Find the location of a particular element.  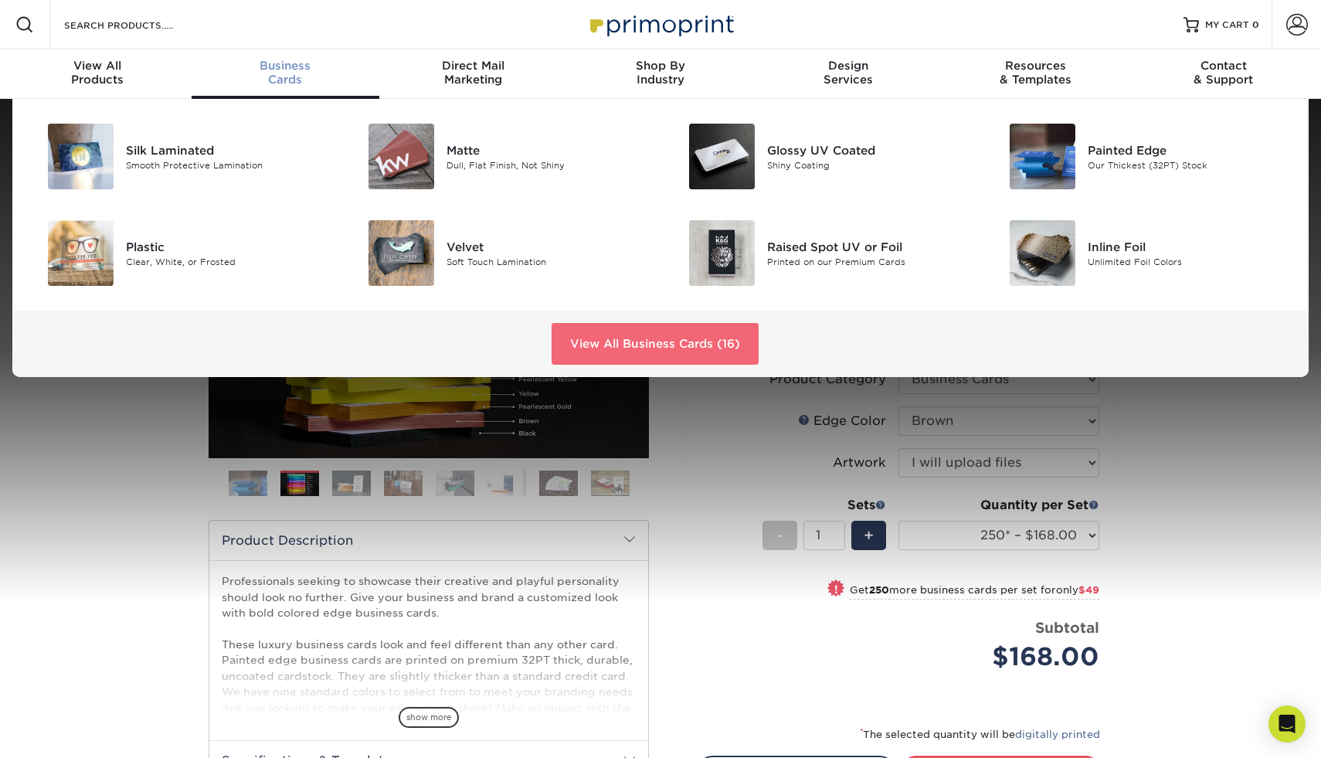

span: Contact is located at coordinates (1223, 66).